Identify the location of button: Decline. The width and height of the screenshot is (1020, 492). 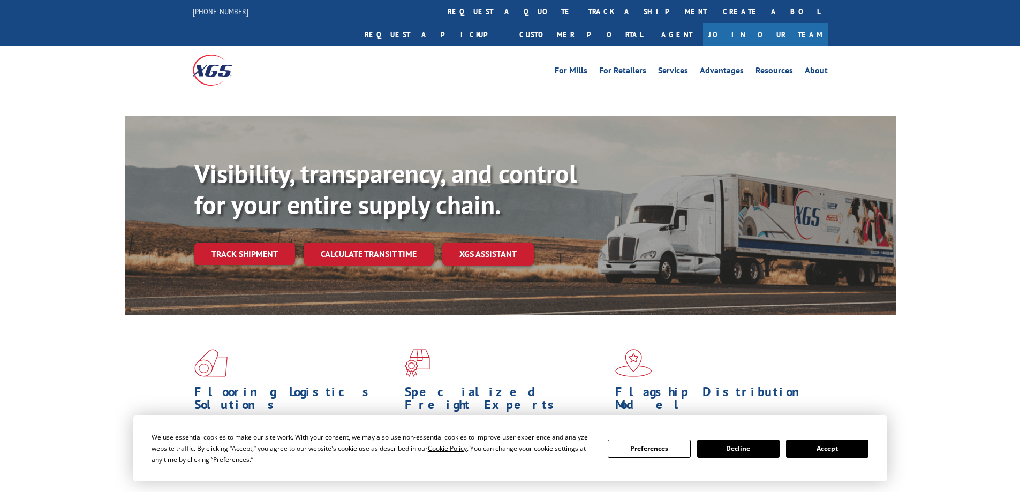
(739, 449).